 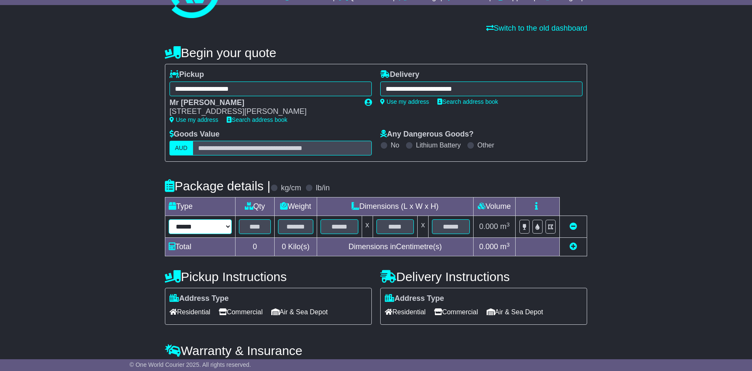 What do you see at coordinates (194, 135) in the screenshot?
I see `label: Goods Value` at bounding box center [194, 135].